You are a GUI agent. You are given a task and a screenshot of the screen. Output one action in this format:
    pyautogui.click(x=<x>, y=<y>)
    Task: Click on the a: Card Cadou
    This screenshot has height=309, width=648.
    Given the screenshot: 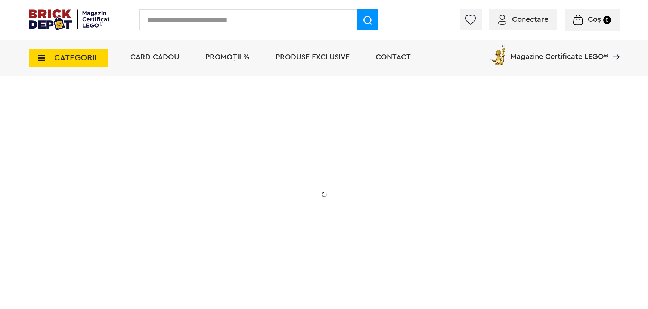 What is the action you would take?
    pyautogui.click(x=155, y=57)
    